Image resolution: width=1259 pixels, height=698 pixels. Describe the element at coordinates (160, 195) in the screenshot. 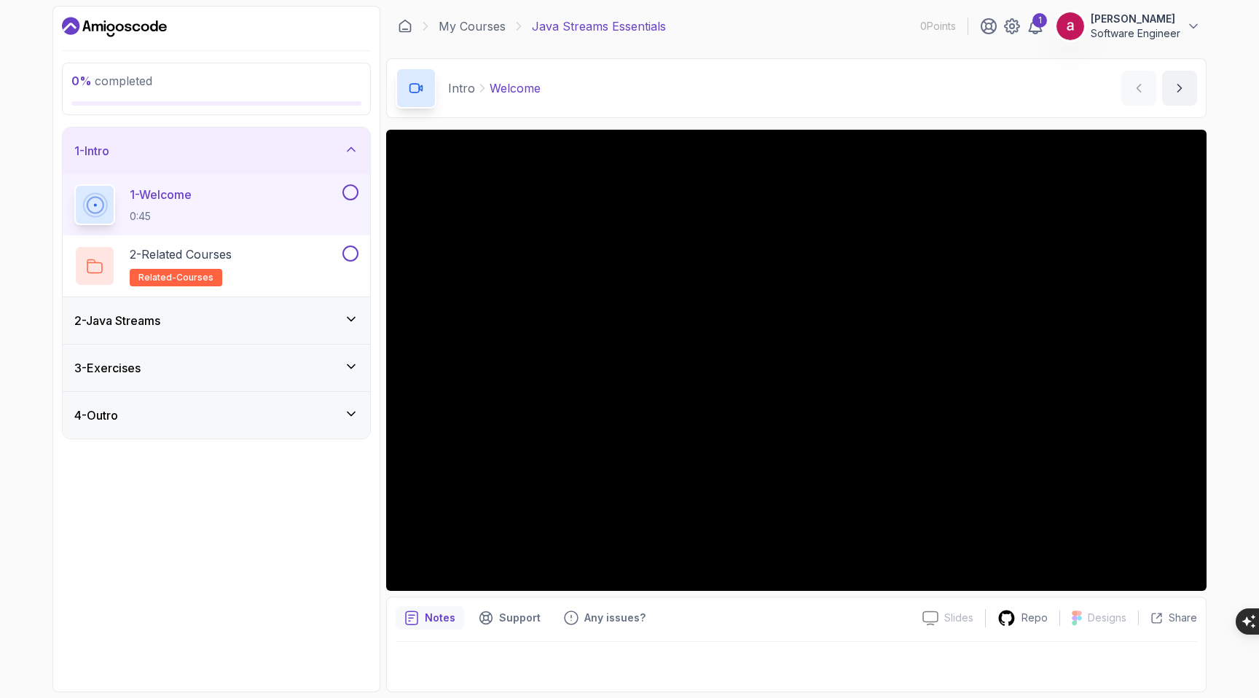

I see `p: 1 - Welcome` at that location.